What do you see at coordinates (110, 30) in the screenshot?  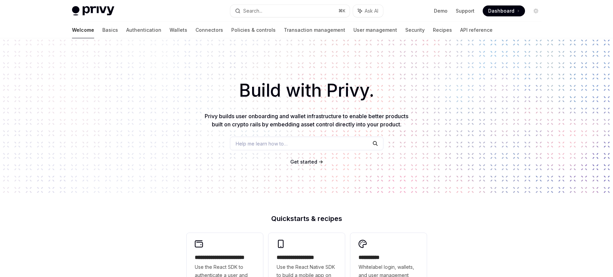 I see `a: Basics` at bounding box center [110, 30].